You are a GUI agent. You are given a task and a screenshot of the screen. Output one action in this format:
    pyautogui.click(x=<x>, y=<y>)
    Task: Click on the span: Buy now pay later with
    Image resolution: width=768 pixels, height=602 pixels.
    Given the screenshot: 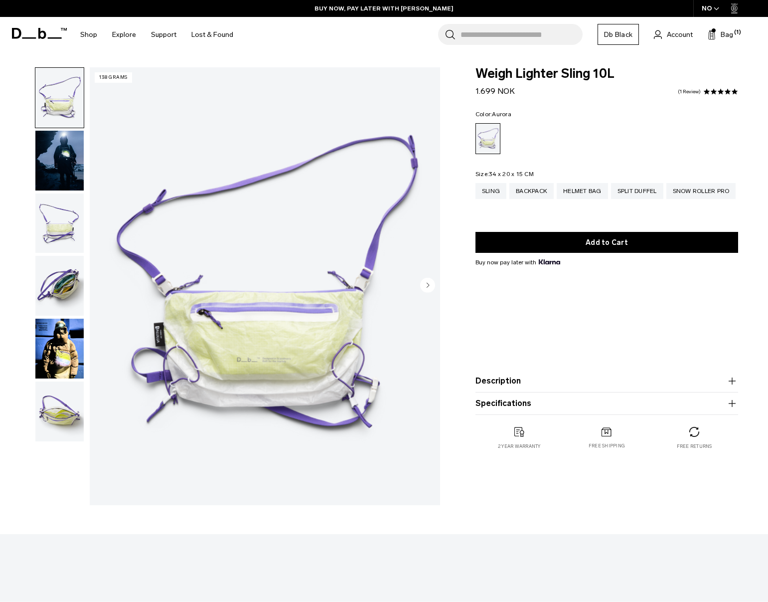 What is the action you would take?
    pyautogui.click(x=518, y=262)
    